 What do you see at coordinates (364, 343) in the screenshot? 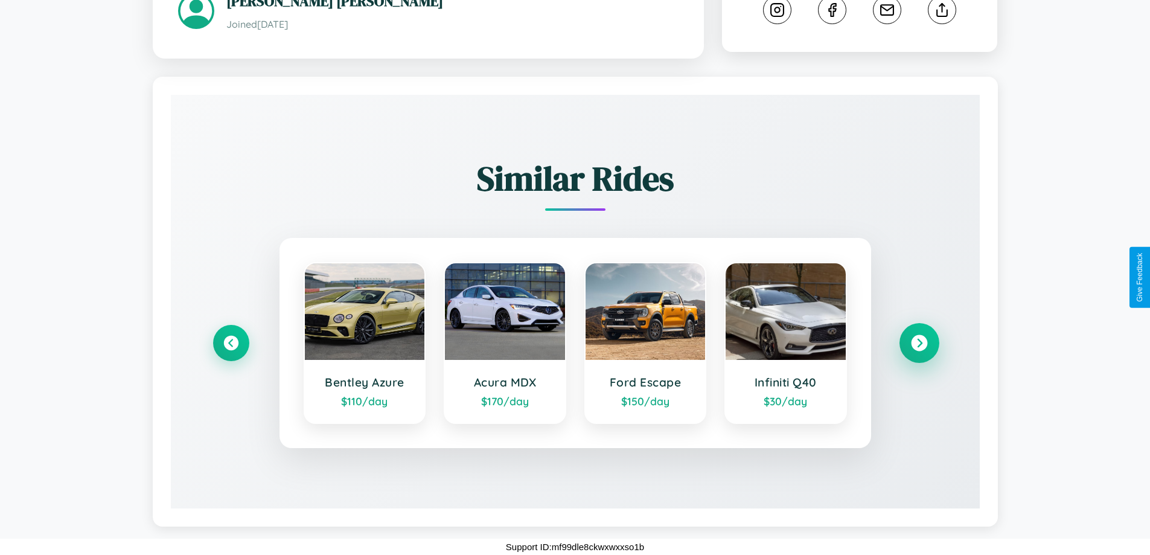
I see `a: Bentley Azure$110/day` at bounding box center [364, 343].